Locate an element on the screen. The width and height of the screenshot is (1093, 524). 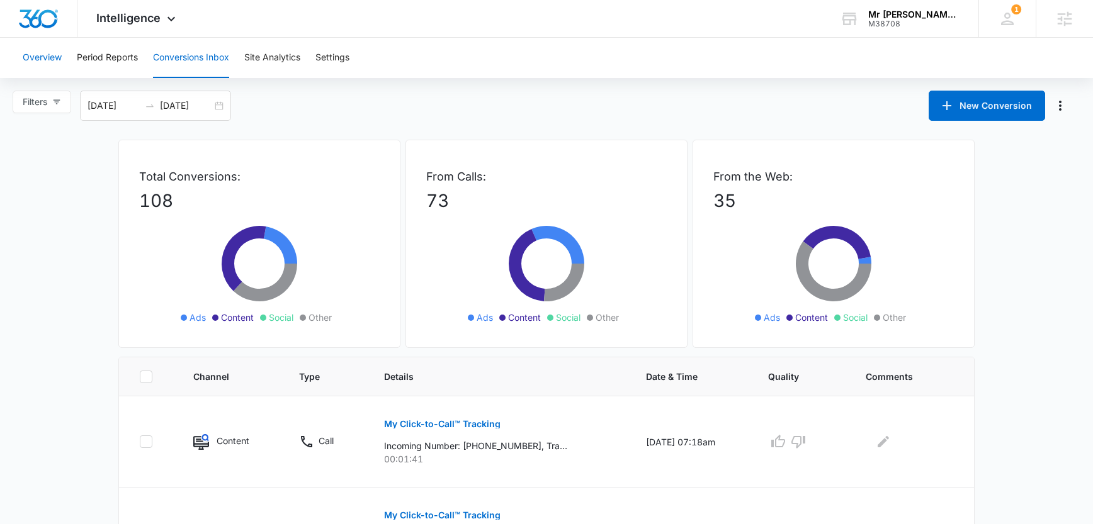
div: account id is located at coordinates (914, 24).